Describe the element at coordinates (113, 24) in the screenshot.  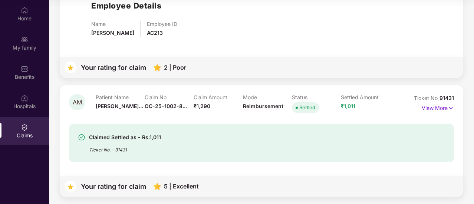
I see `p: Name` at that location.